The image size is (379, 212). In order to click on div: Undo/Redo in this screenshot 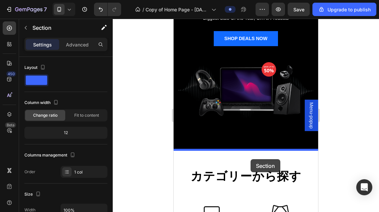, I will do `click(107, 9)`.